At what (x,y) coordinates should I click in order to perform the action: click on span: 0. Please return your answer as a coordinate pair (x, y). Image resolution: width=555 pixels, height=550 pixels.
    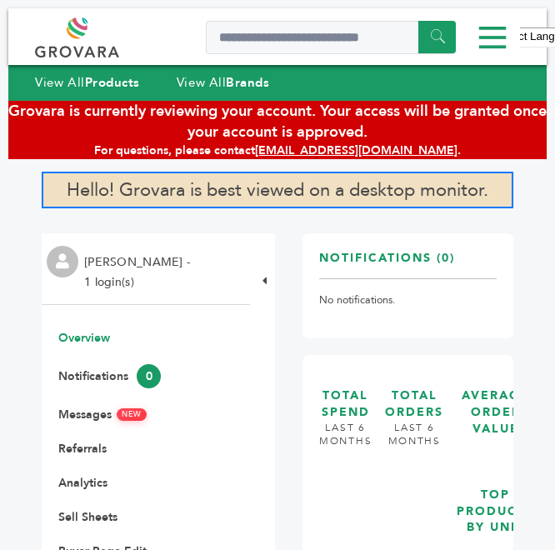
    Looking at the image, I should click on (148, 376).